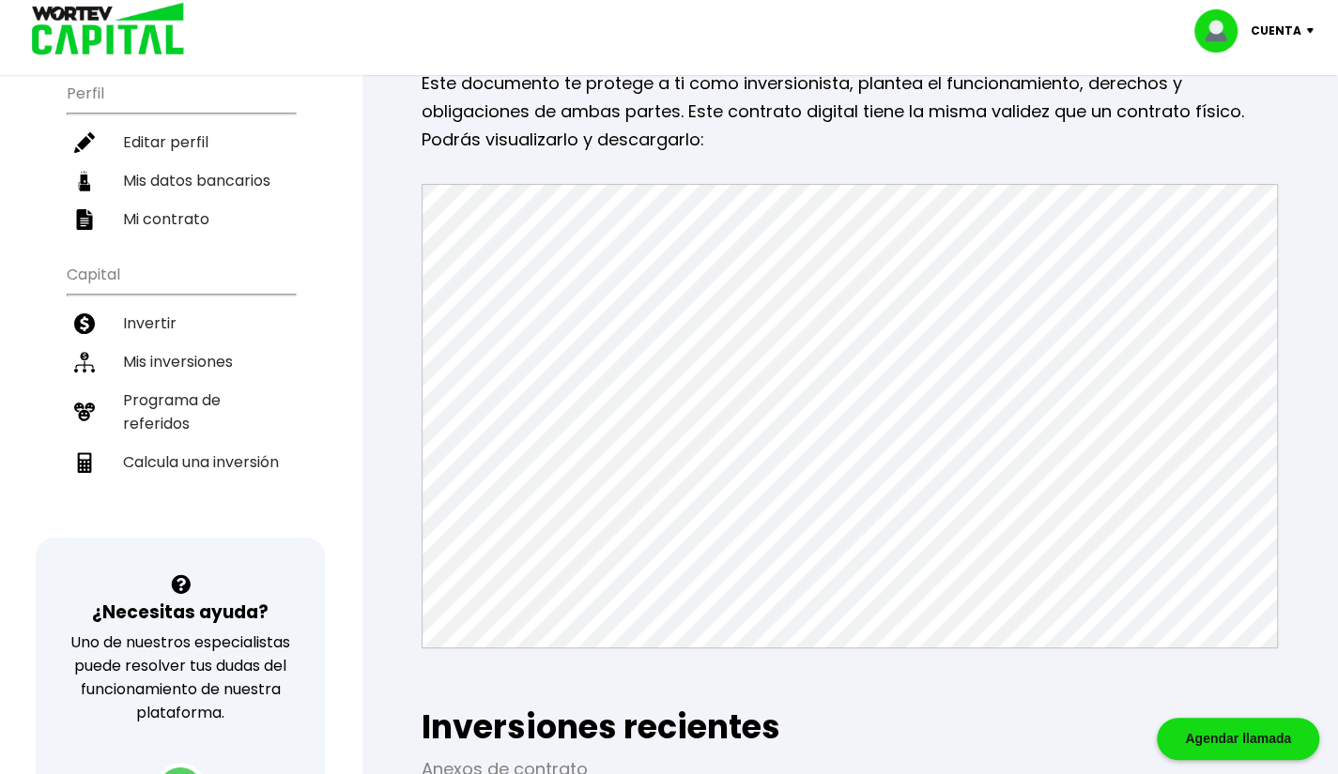 The image size is (1338, 774). Describe the element at coordinates (180, 462) in the screenshot. I see `a: Calcula una inversión` at that location.